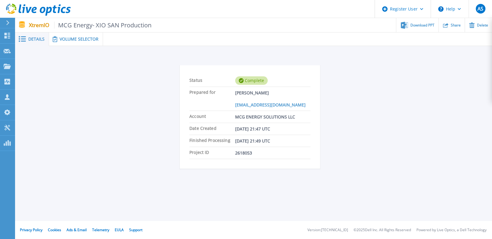 The width and height of the screenshot is (492, 239). What do you see at coordinates (244, 153) in the screenshot?
I see `span: 2618053` at bounding box center [244, 153].